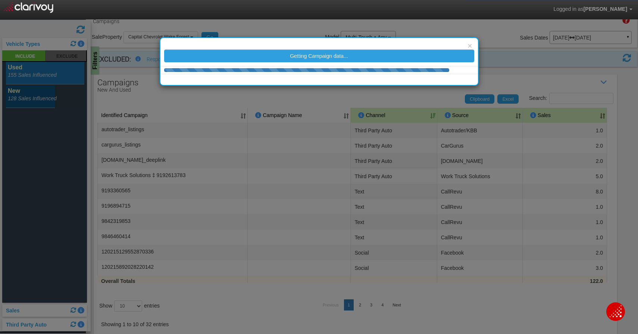 This screenshot has height=334, width=638. What do you see at coordinates (319, 56) in the screenshot?
I see `span: Getting Campaign data...` at bounding box center [319, 56].